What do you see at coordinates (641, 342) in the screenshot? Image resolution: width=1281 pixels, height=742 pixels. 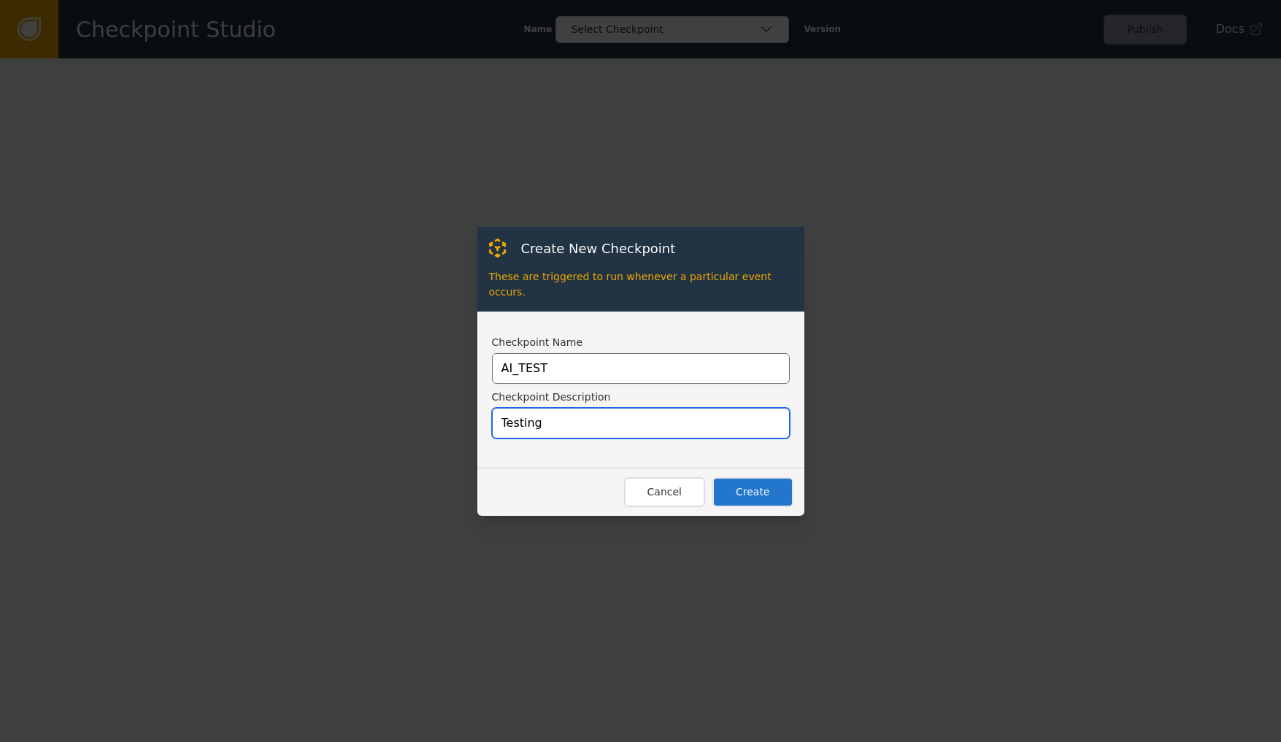 I see `label: Checkpoint Name` at bounding box center [641, 342].